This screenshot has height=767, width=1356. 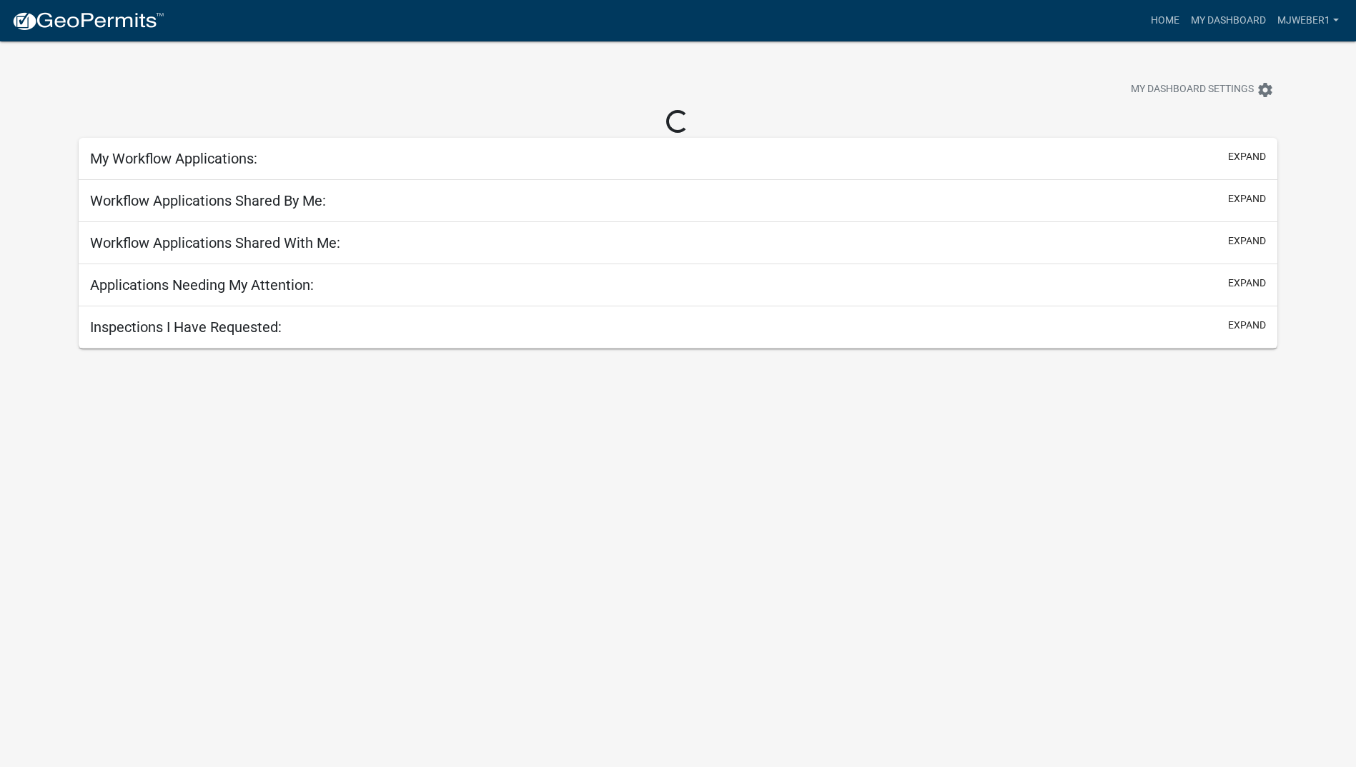 I want to click on h5: Workflow Applications Shared By Me:, so click(x=208, y=201).